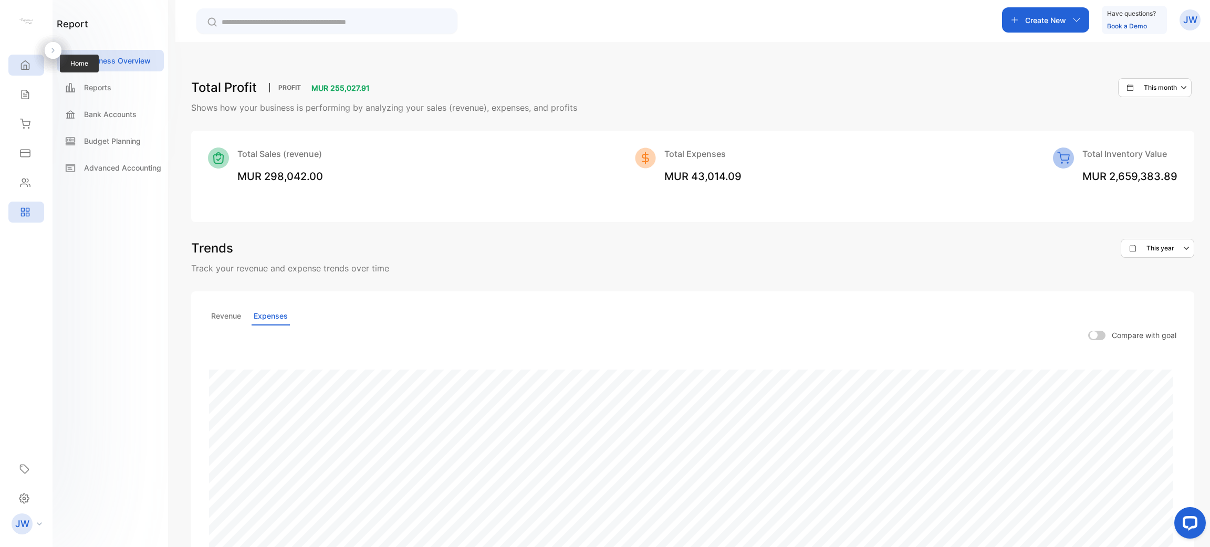 The height and width of the screenshot is (547, 1210). I want to click on p: Track your revenue and expense trends over time, so click(693, 268).